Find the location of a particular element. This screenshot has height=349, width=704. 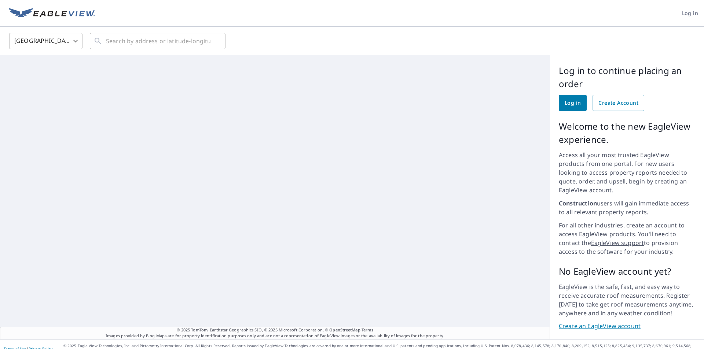

a: OpenStreetMap is located at coordinates (345, 330).